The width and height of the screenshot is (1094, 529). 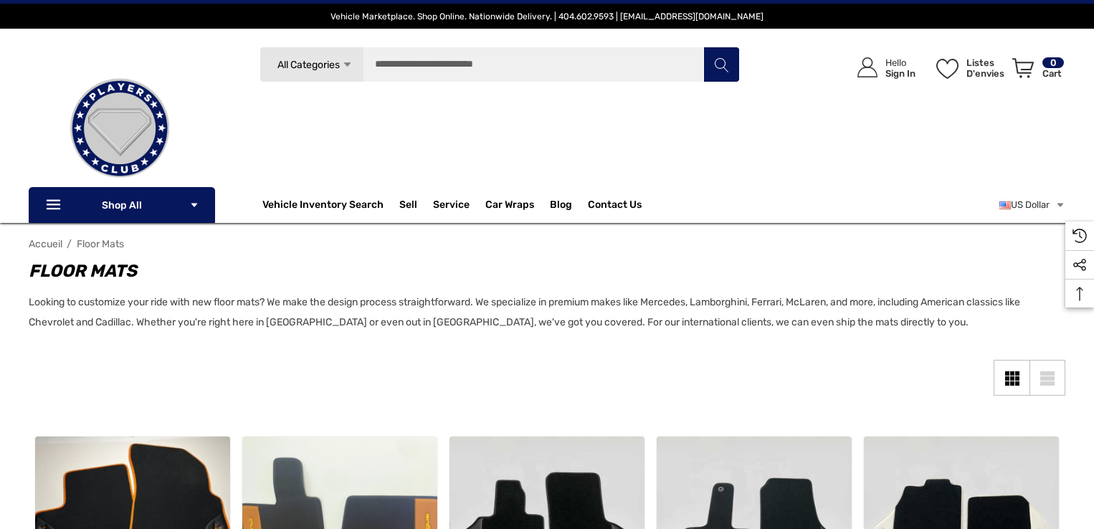 What do you see at coordinates (561, 206) in the screenshot?
I see `a: Blog` at bounding box center [561, 206].